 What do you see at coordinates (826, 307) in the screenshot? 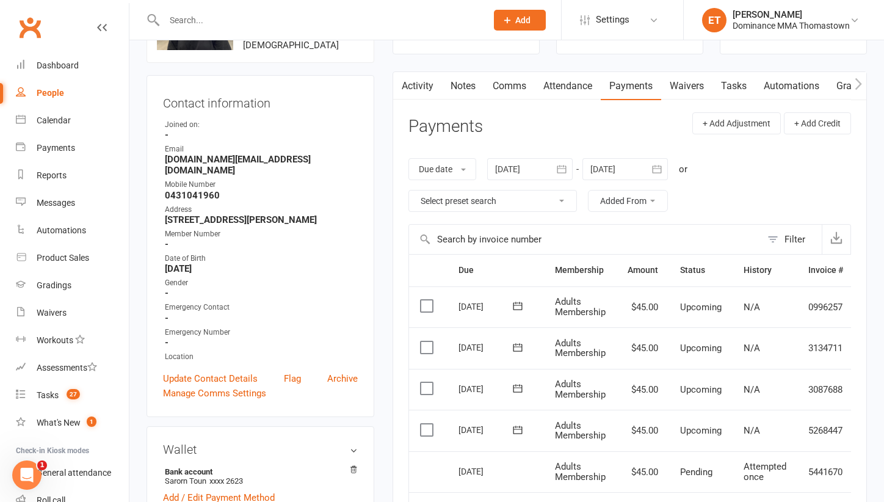
I see `td: 0996257` at bounding box center [826, 307].